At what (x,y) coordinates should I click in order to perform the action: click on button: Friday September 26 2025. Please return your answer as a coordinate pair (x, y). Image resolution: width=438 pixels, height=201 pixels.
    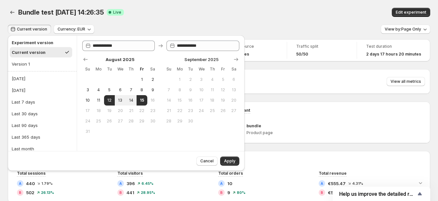
    Looking at the image, I should click on (223, 111).